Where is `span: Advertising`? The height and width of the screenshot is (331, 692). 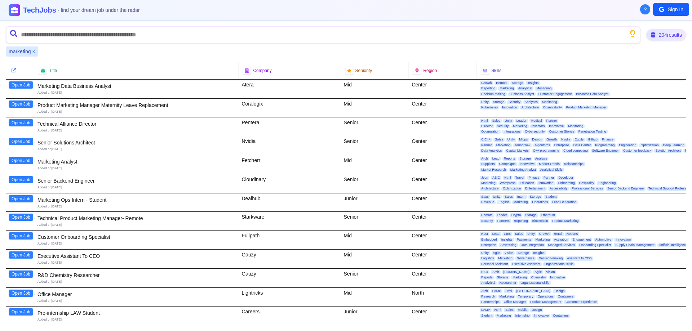 span: Advertising is located at coordinates (508, 245).